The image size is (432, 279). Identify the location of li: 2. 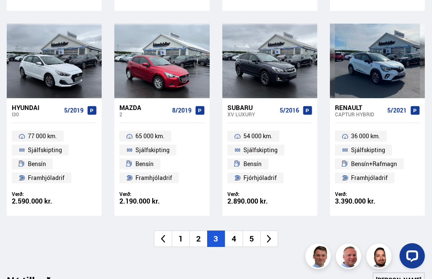
(198, 239).